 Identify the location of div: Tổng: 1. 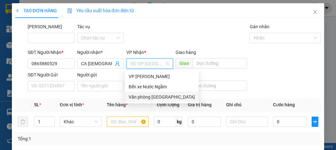
(74, 139).